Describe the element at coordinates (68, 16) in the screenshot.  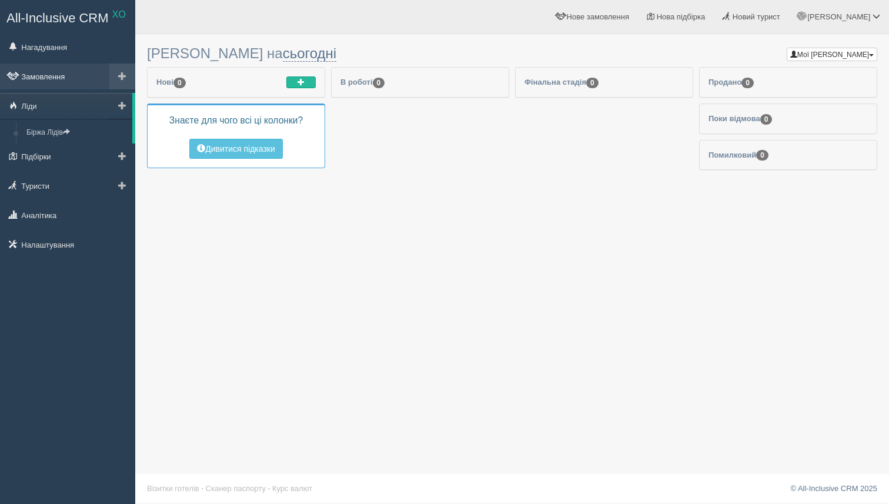
I see `a: All-Inclusive CRM XO` at that location.